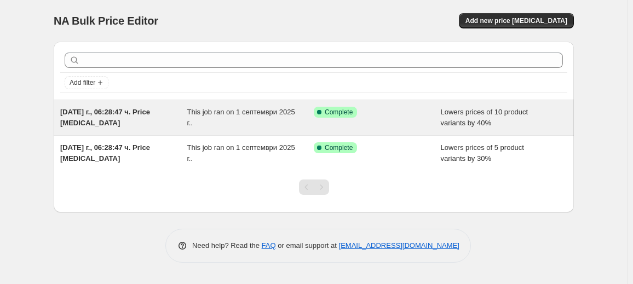  I want to click on a: FAQ, so click(269, 245).